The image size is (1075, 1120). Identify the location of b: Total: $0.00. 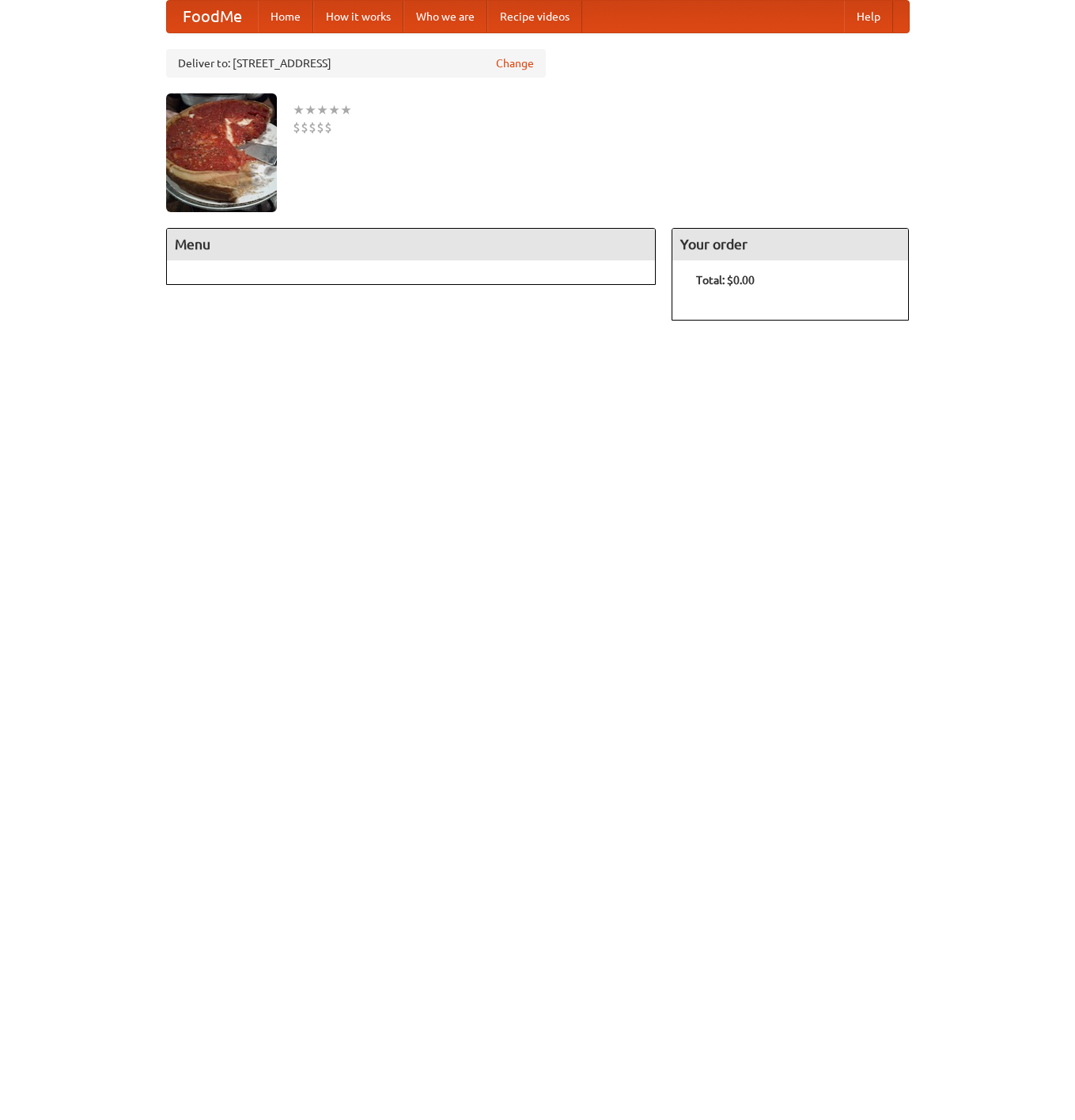
(725, 280).